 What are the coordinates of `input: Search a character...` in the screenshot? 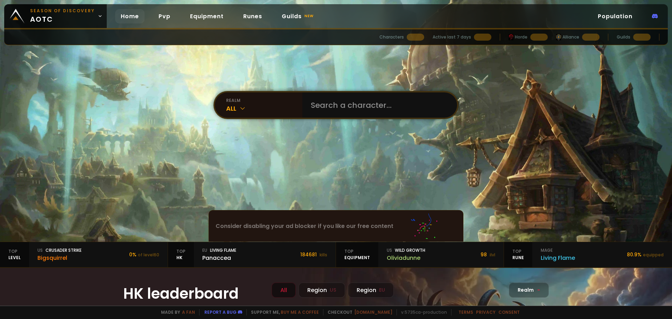 It's located at (378, 105).